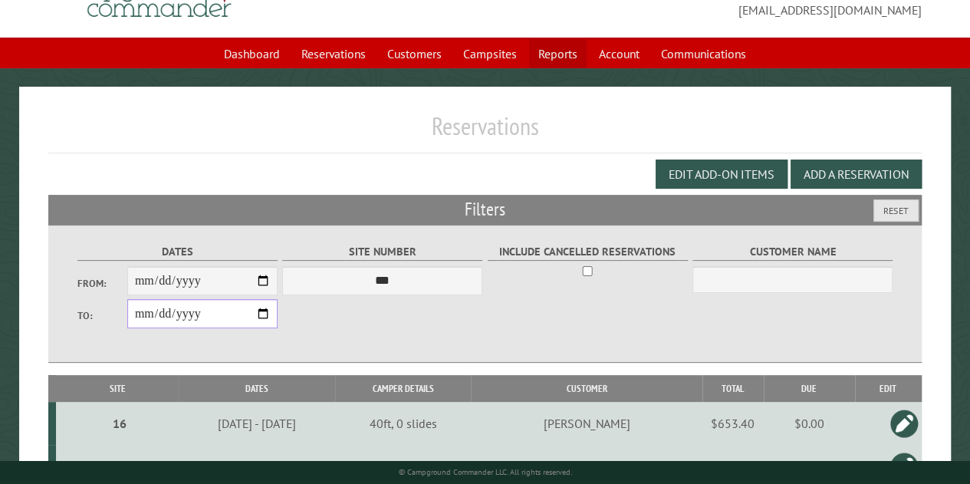  I want to click on a: Reservations, so click(333, 54).